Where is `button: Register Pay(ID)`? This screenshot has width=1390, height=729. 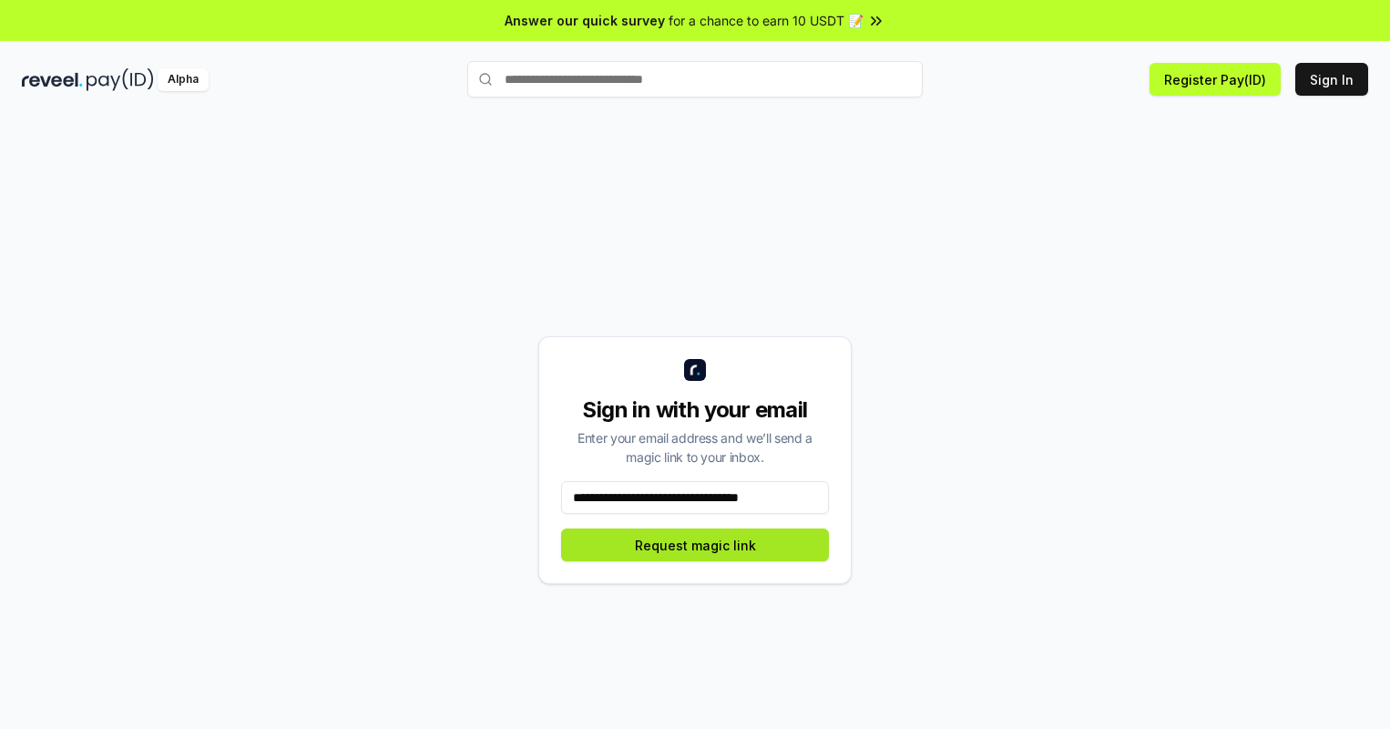 button: Register Pay(ID) is located at coordinates (1215, 79).